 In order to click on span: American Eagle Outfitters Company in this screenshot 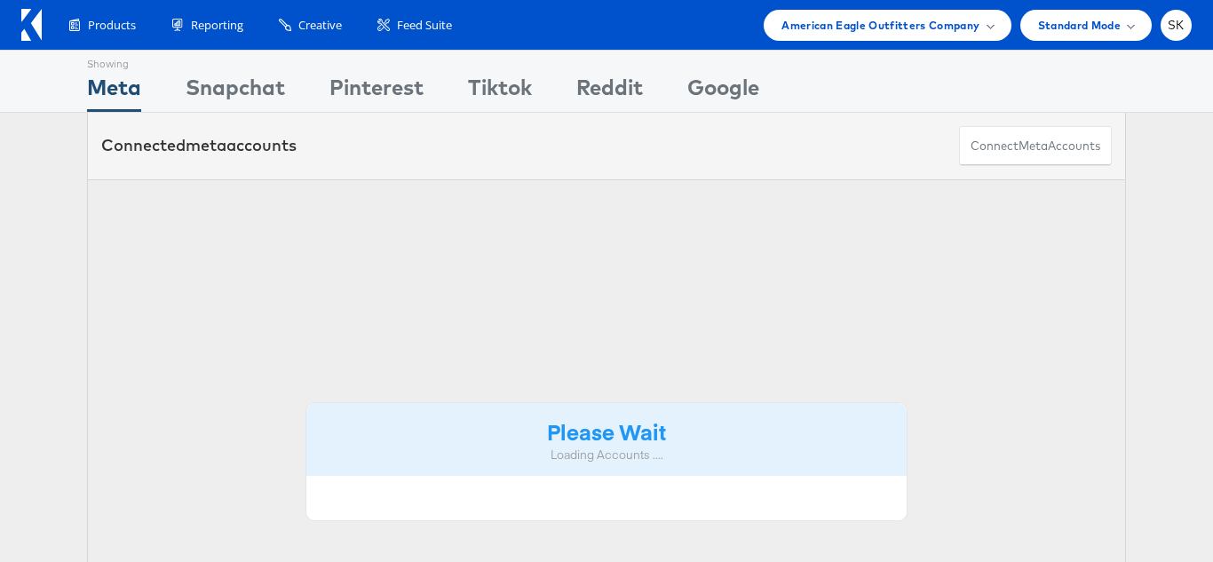, I will do `click(880, 25)`.